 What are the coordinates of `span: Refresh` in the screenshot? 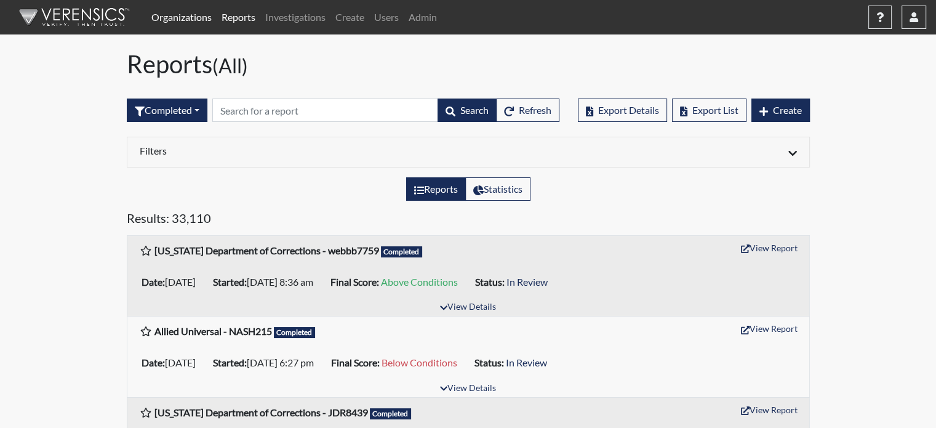 It's located at (535, 110).